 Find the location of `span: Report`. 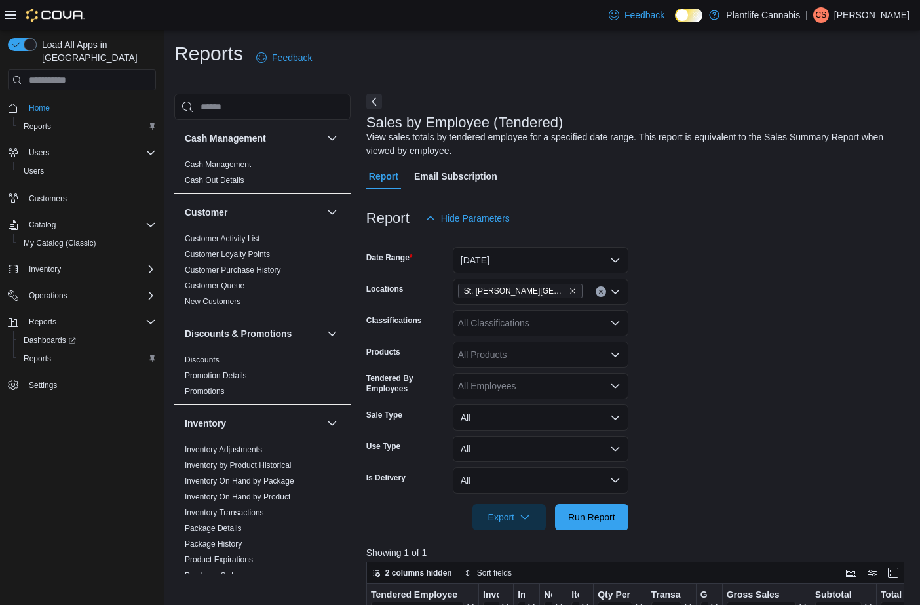

span: Report is located at coordinates (383, 176).